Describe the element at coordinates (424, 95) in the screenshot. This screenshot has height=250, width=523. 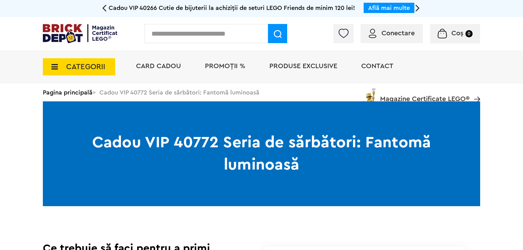
I see `span: Magazine Certificate LEGO®` at that location.